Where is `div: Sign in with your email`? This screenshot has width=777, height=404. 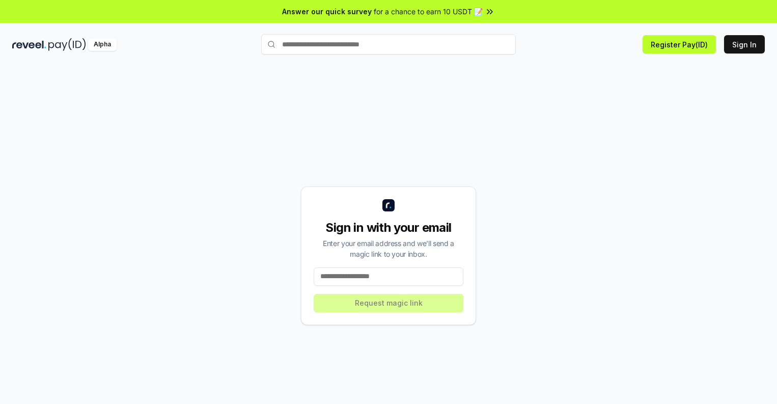
div: Sign in with your email is located at coordinates (389, 228).